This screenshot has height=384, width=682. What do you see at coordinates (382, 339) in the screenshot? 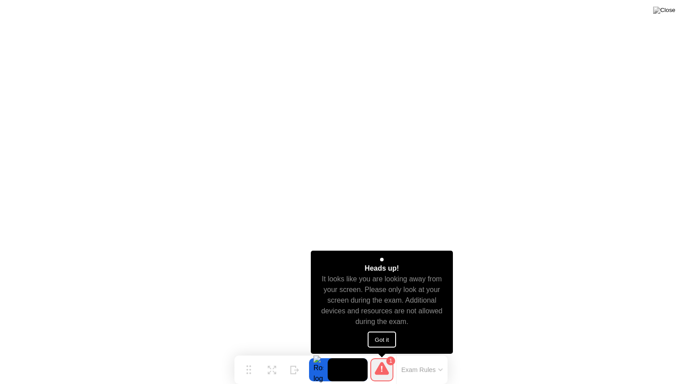
I see `button: Got it` at bounding box center [382, 339].